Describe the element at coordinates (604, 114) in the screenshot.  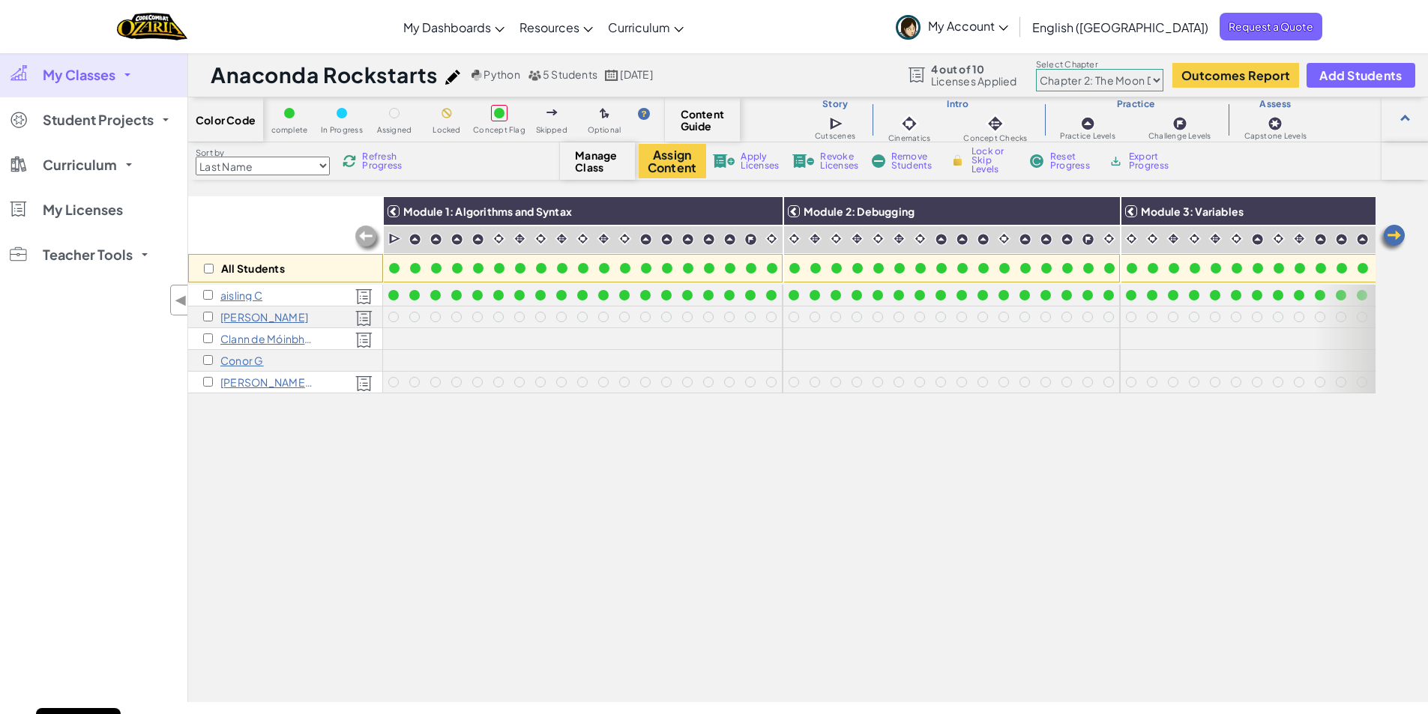
I see `img: IconOptionalLevel.svg` at that location.